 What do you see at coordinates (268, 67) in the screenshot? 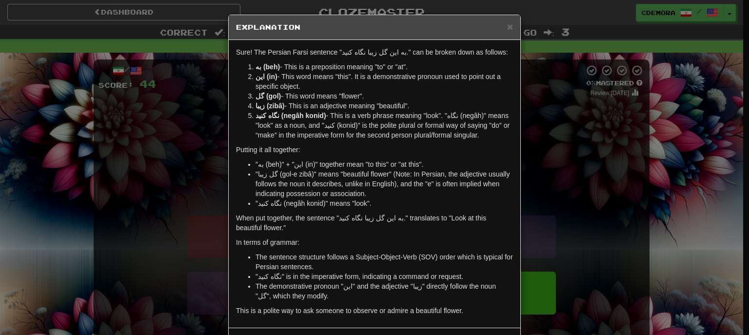
I see `strong: به (beh)` at bounding box center [268, 67].